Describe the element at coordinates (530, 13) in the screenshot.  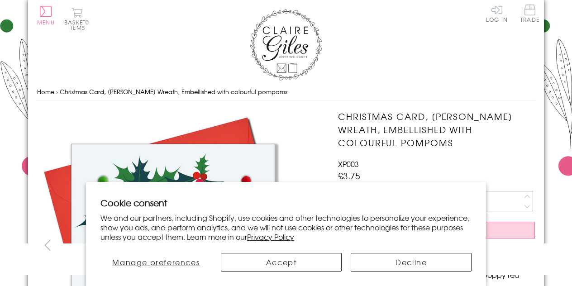
I see `span: Trade` at that location.